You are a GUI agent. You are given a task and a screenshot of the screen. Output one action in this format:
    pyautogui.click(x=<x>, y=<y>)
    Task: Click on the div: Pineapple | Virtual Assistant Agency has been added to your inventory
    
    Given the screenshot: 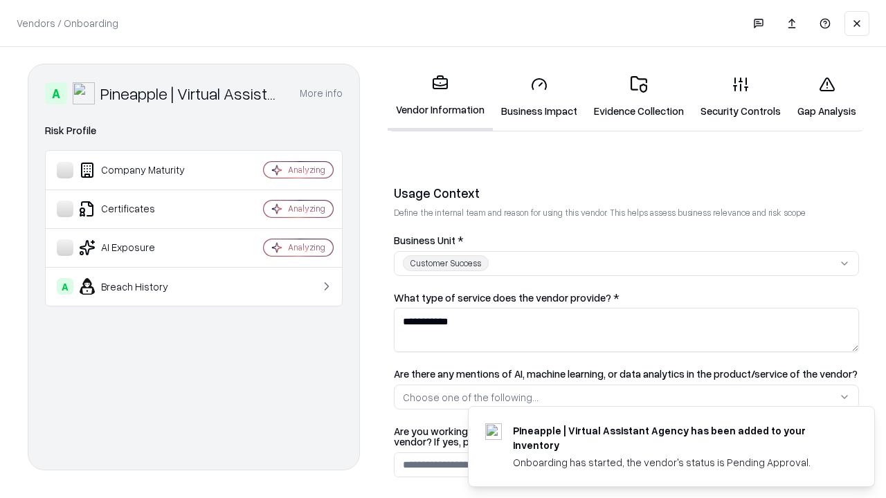 What is the action you would take?
    pyautogui.click(x=677, y=438)
    